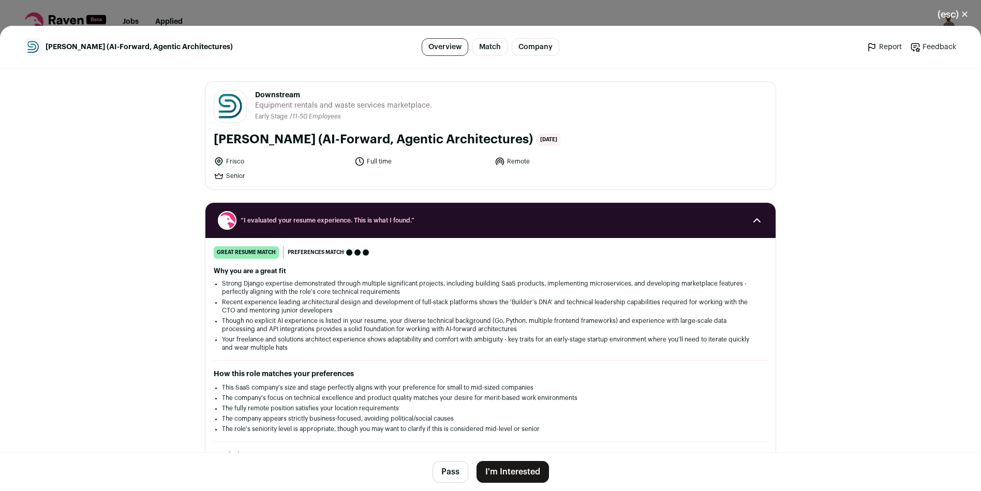 The width and height of the screenshot is (981, 491). I want to click on button: Close modal, so click(953, 14).